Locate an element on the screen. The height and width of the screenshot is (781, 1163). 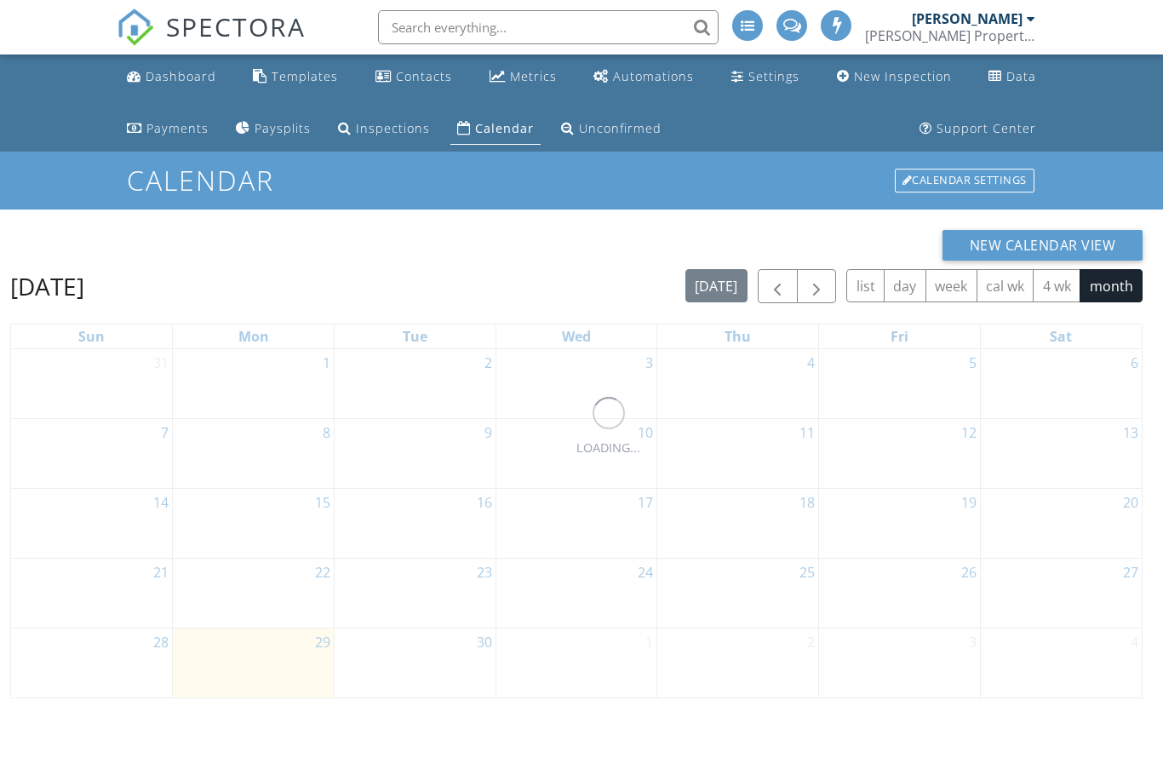
input: Search everything... is located at coordinates (548, 27).